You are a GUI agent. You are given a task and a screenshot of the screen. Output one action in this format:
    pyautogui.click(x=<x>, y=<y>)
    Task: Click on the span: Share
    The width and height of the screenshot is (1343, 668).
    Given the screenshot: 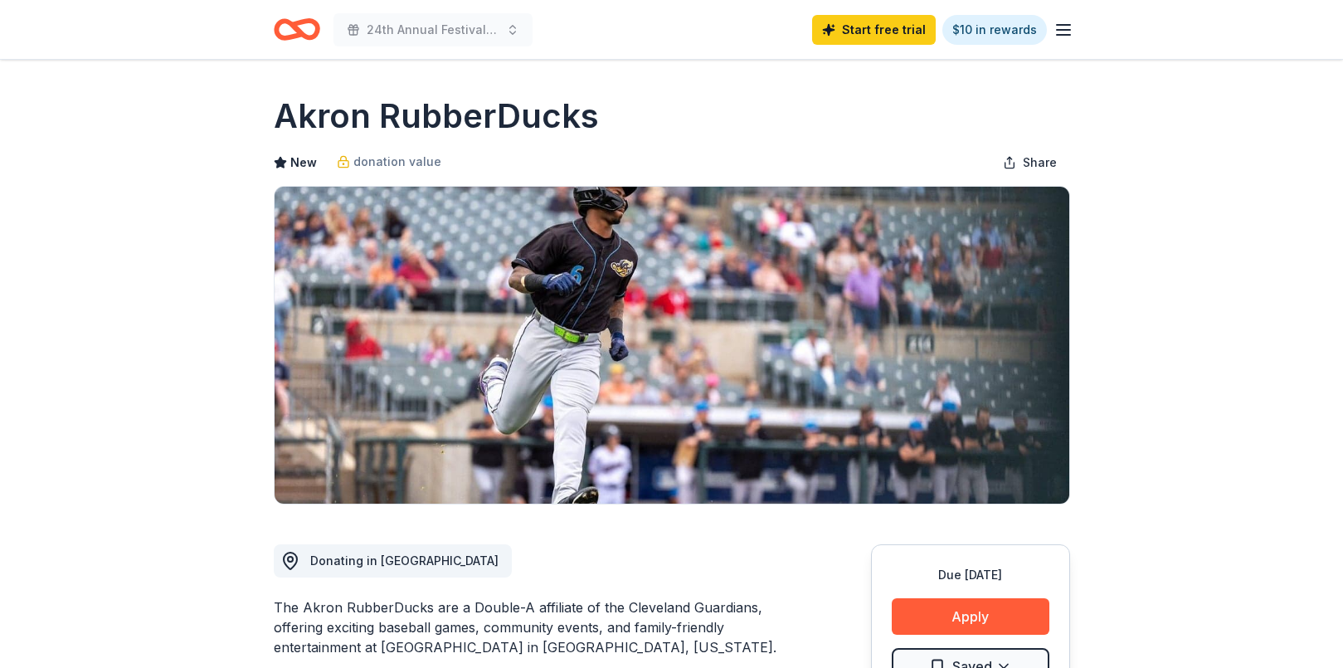 What is the action you would take?
    pyautogui.click(x=1039, y=163)
    